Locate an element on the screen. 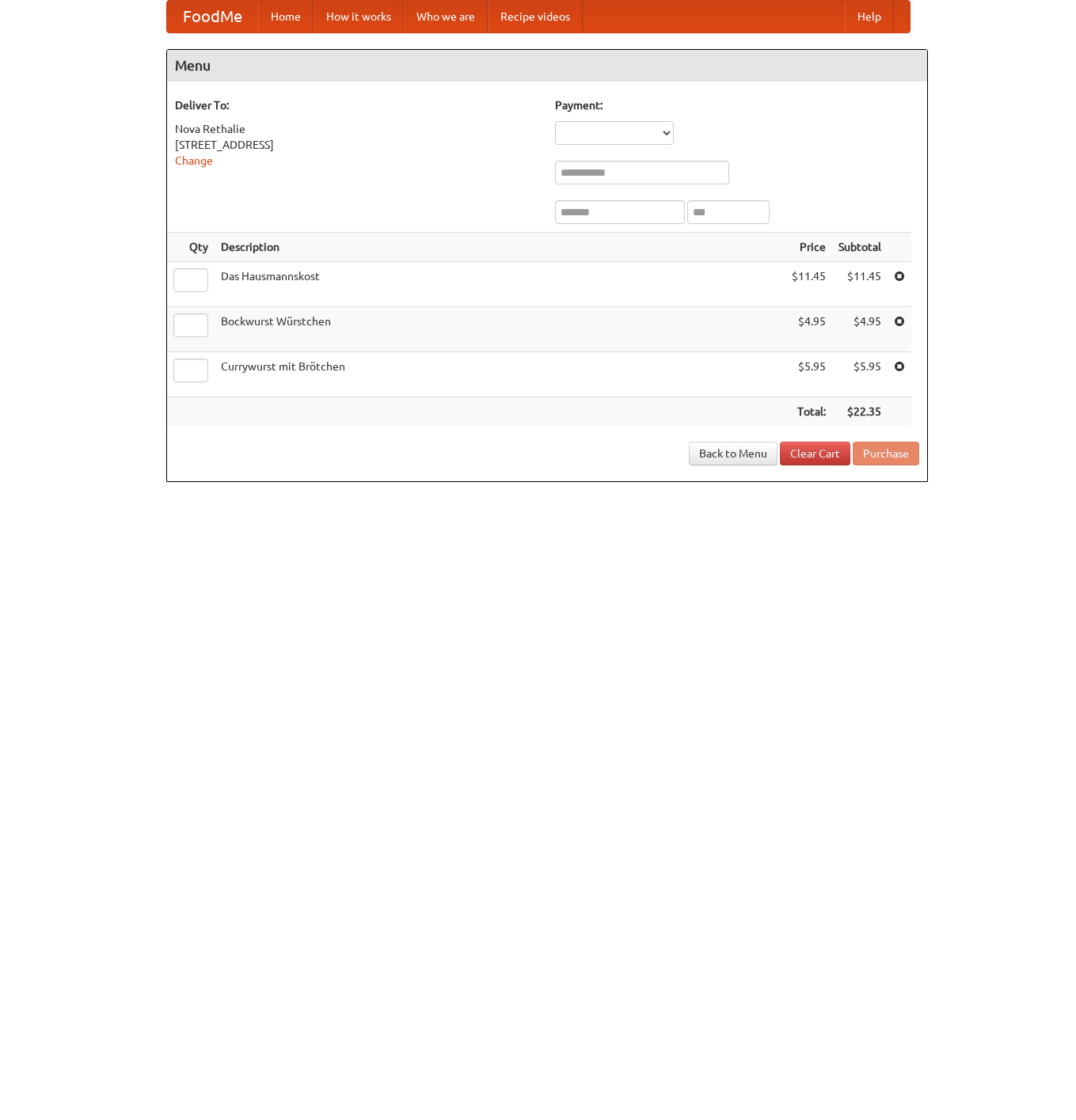 This screenshot has height=1120, width=1076. a: Back to Menu is located at coordinates (733, 454).